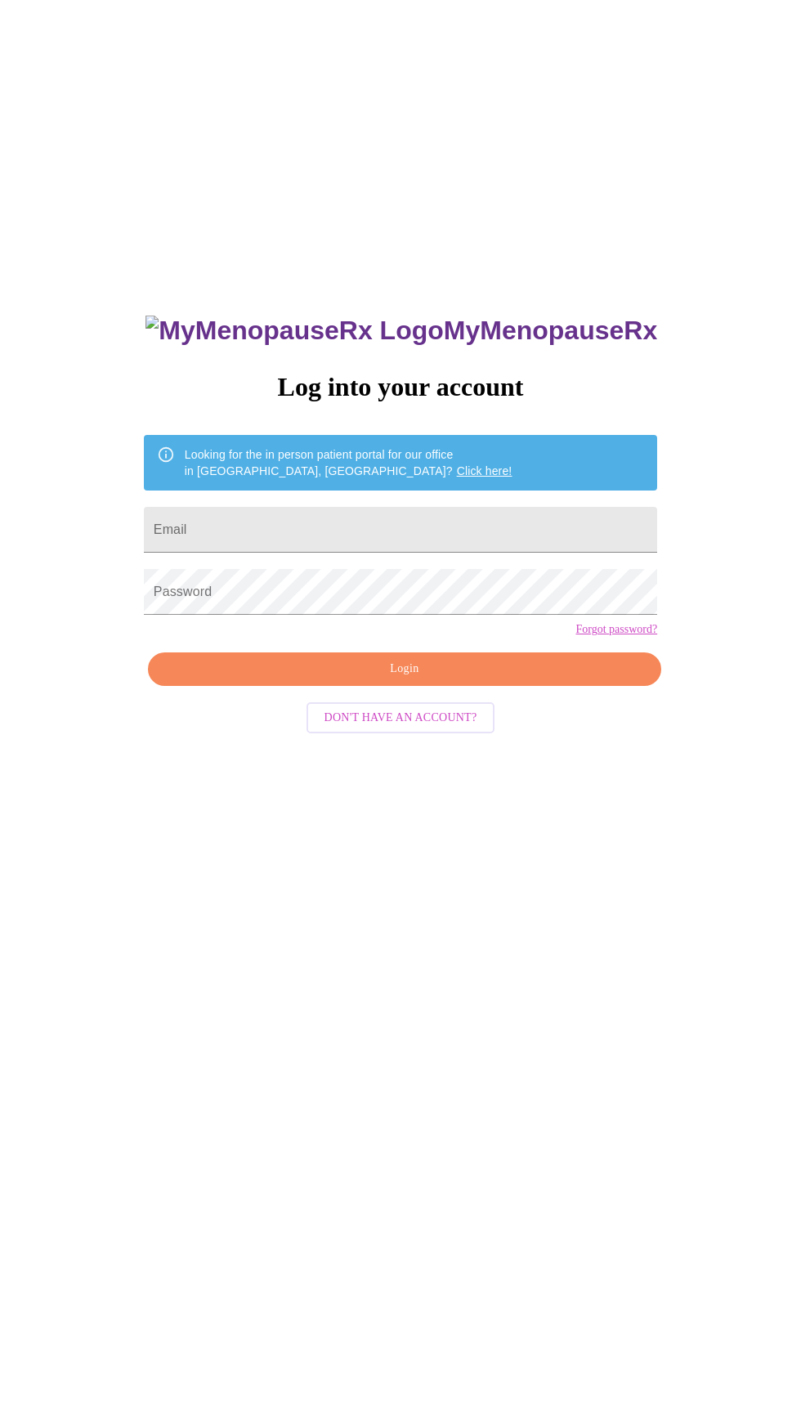  What do you see at coordinates (617, 630) in the screenshot?
I see `a: Forgot password?` at bounding box center [617, 630].